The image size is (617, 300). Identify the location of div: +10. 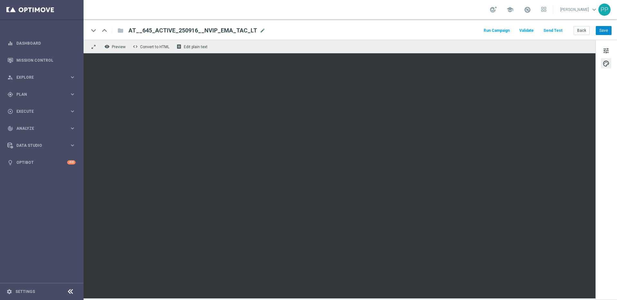
(71, 162).